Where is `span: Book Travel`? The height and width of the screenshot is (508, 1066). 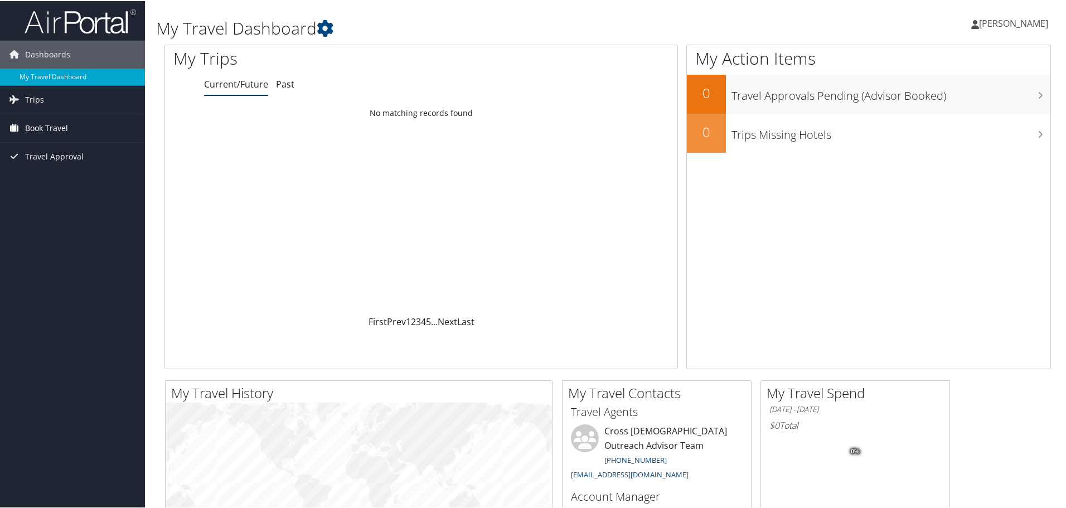
span: Book Travel is located at coordinates (46, 127).